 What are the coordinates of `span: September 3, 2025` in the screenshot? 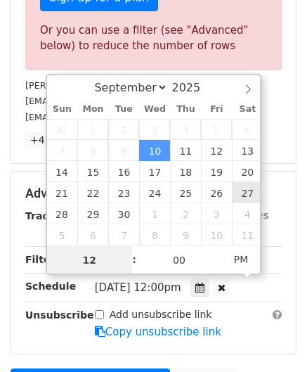 It's located at (155, 129).